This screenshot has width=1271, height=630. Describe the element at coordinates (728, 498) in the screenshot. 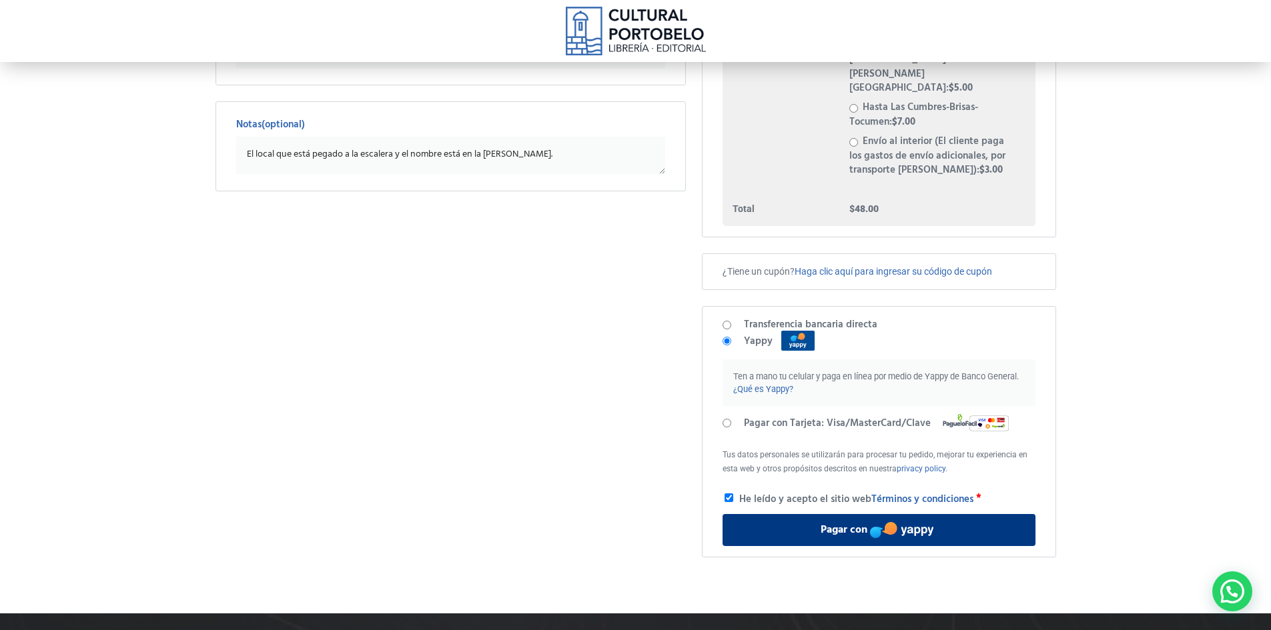

I see `input: He leído y acepto el sitio webTérminos y condiciones *` at that location.